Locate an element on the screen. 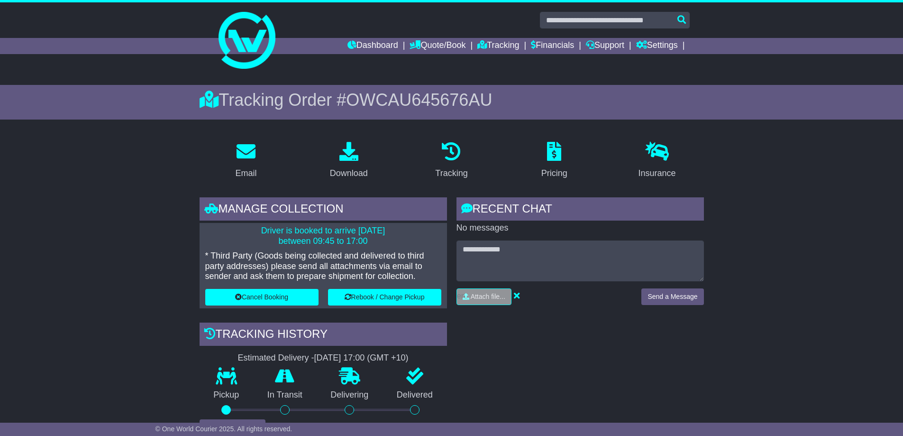 The image size is (903, 436). div: Tracking is located at coordinates (451, 173).